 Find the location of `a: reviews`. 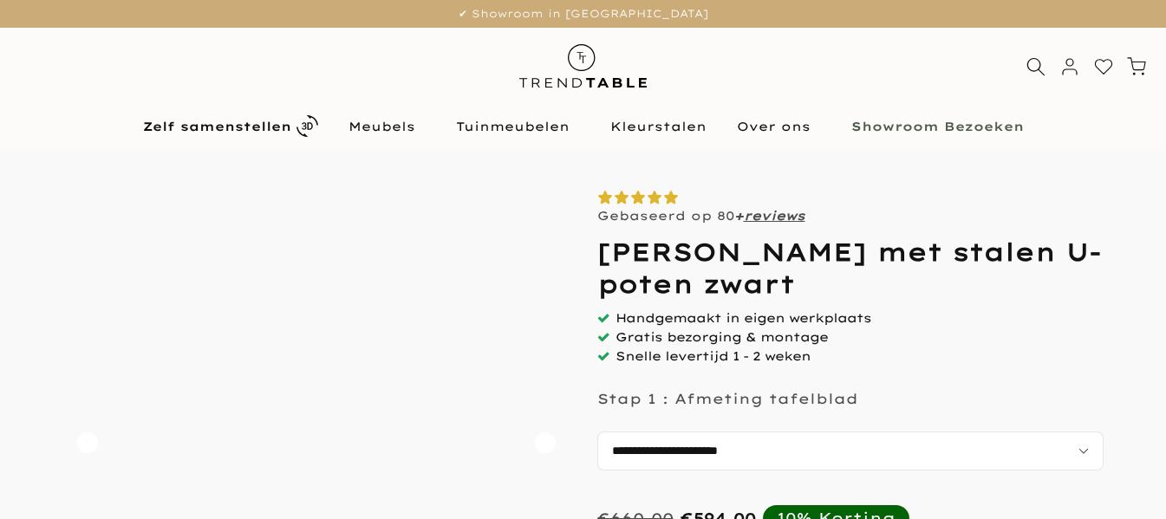

a: reviews is located at coordinates (774, 216).